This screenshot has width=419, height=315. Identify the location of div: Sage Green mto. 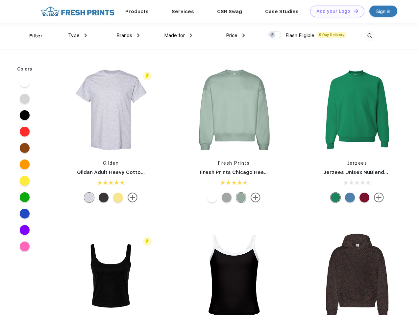
(241, 198).